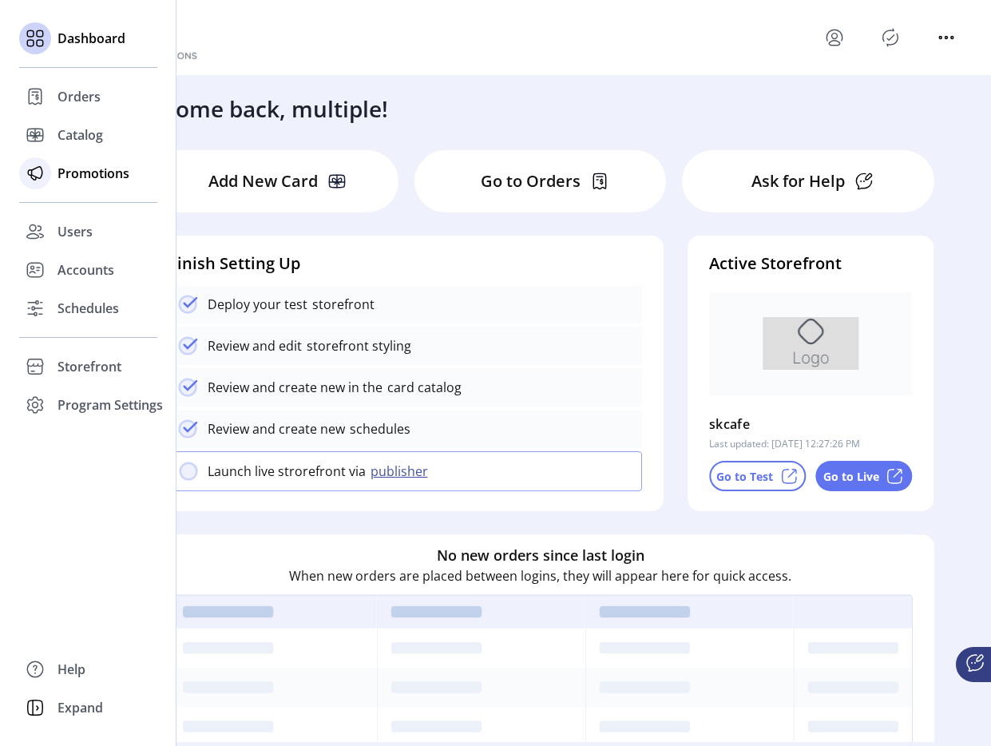 The width and height of the screenshot is (991, 746). I want to click on p: Launch live strorefront via, so click(287, 471).